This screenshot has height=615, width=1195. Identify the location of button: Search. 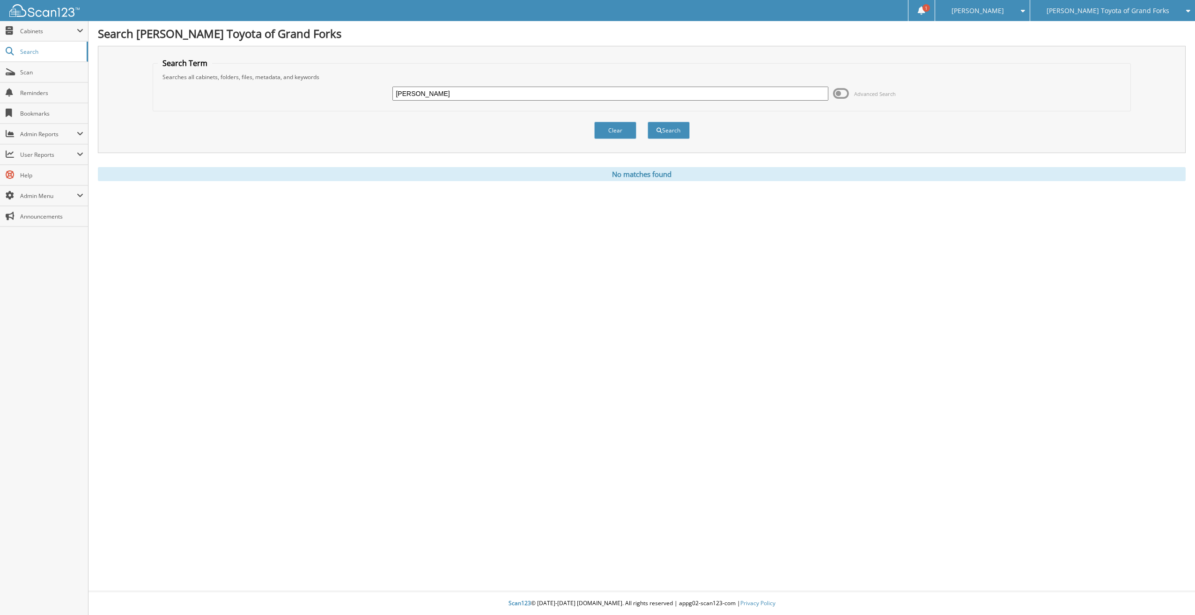
(669, 130).